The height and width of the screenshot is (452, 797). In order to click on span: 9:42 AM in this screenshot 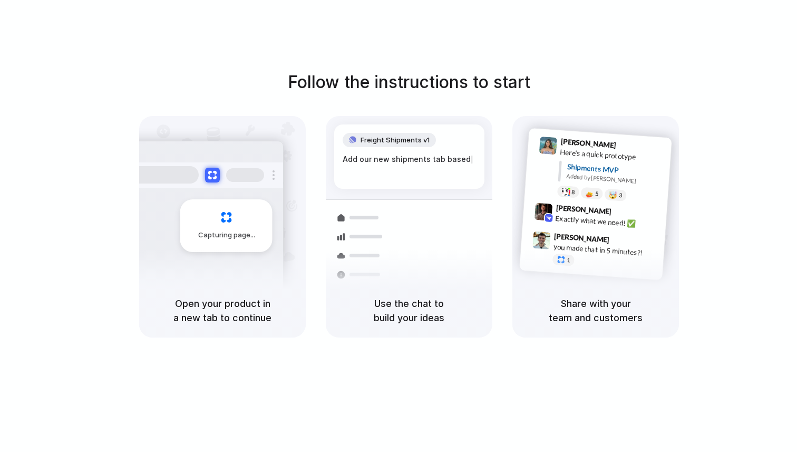, I will do `click(625, 213)`.